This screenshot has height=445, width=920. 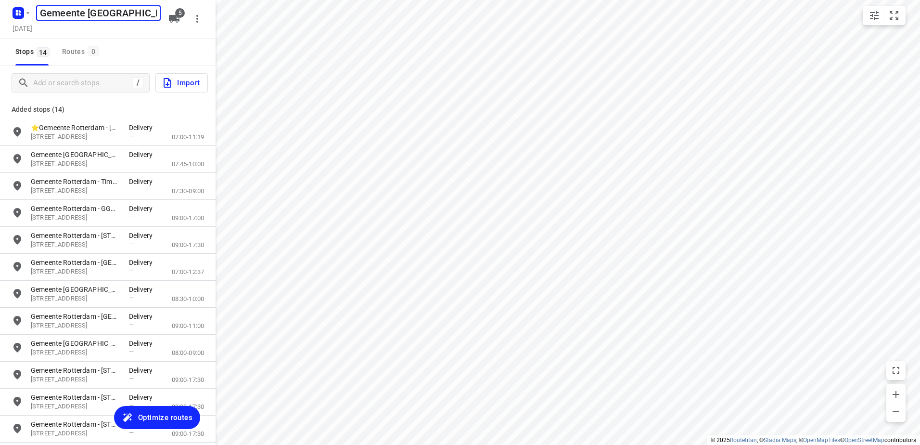 I want to click on p: Gemeente Rotterdam - Wilhelminakade 39e etage(Martin Helmich), so click(x=75, y=397).